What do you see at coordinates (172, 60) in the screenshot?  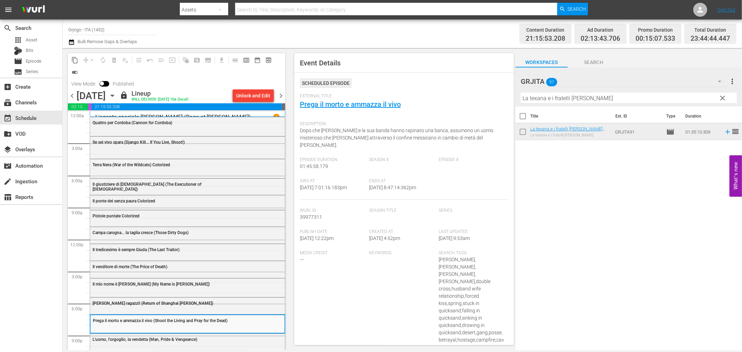 I see `span: Update Metadata from Key Asset` at bounding box center [172, 60].